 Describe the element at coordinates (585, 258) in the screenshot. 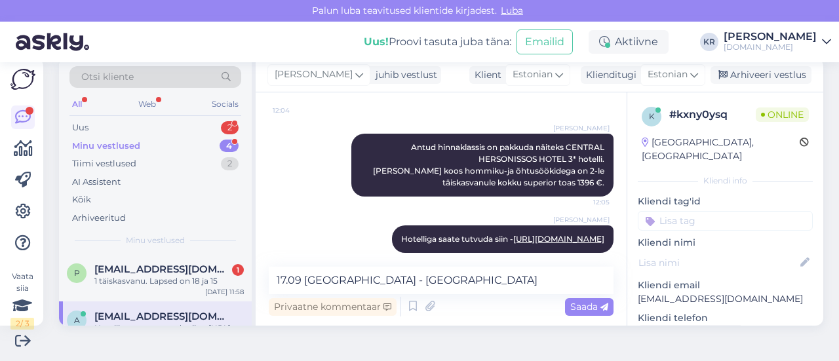

I see `span: 12:06` at that location.